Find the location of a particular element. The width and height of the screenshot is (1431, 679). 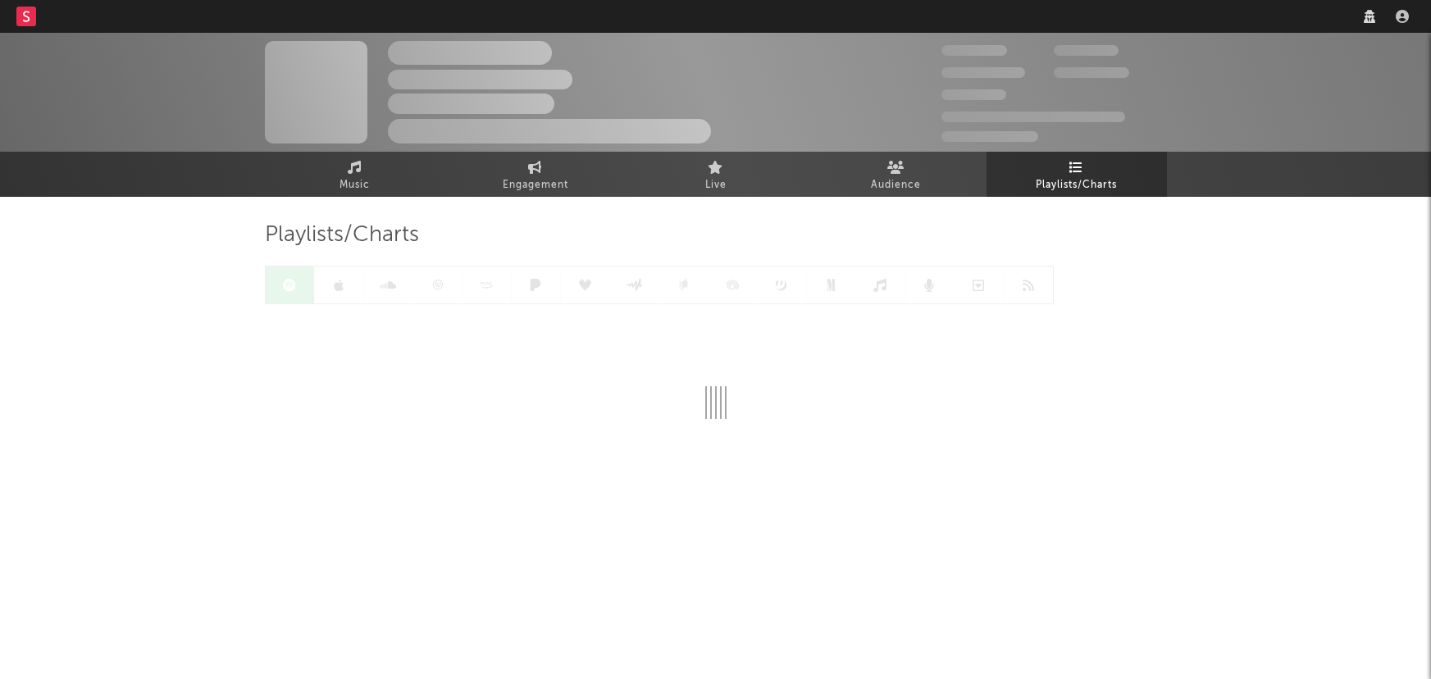

span: 1.000.000 is located at coordinates (1092, 72).